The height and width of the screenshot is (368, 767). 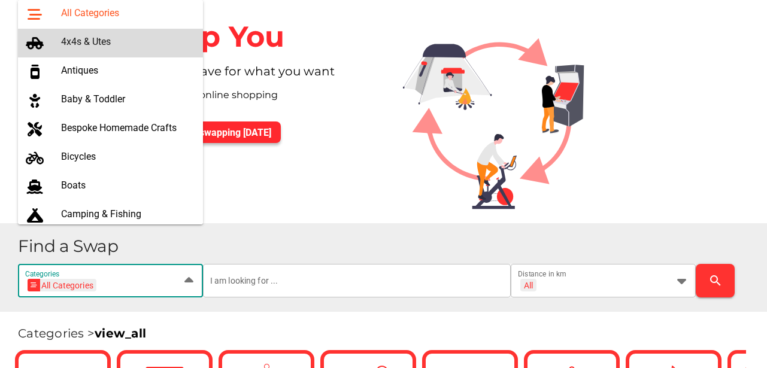 I want to click on div: Swapping is the new online shopping, so click(x=235, y=100).